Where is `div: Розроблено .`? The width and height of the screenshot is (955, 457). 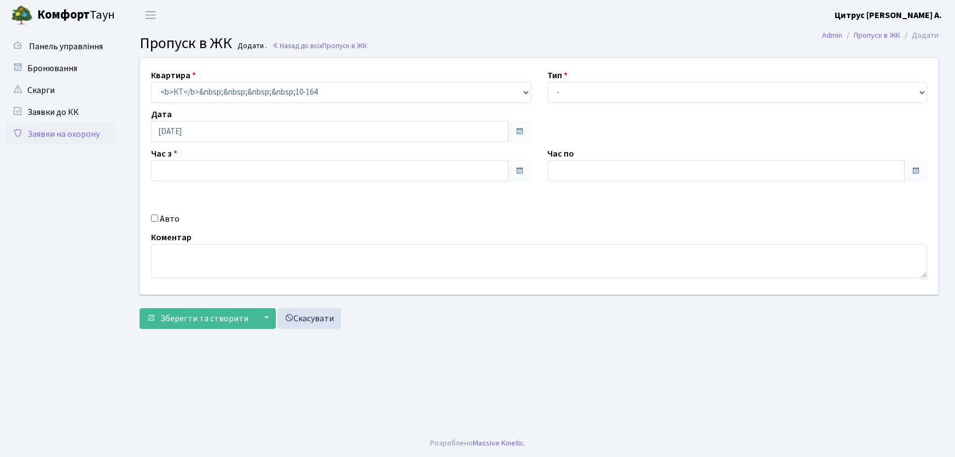 div: Розроблено . is located at coordinates (478, 443).